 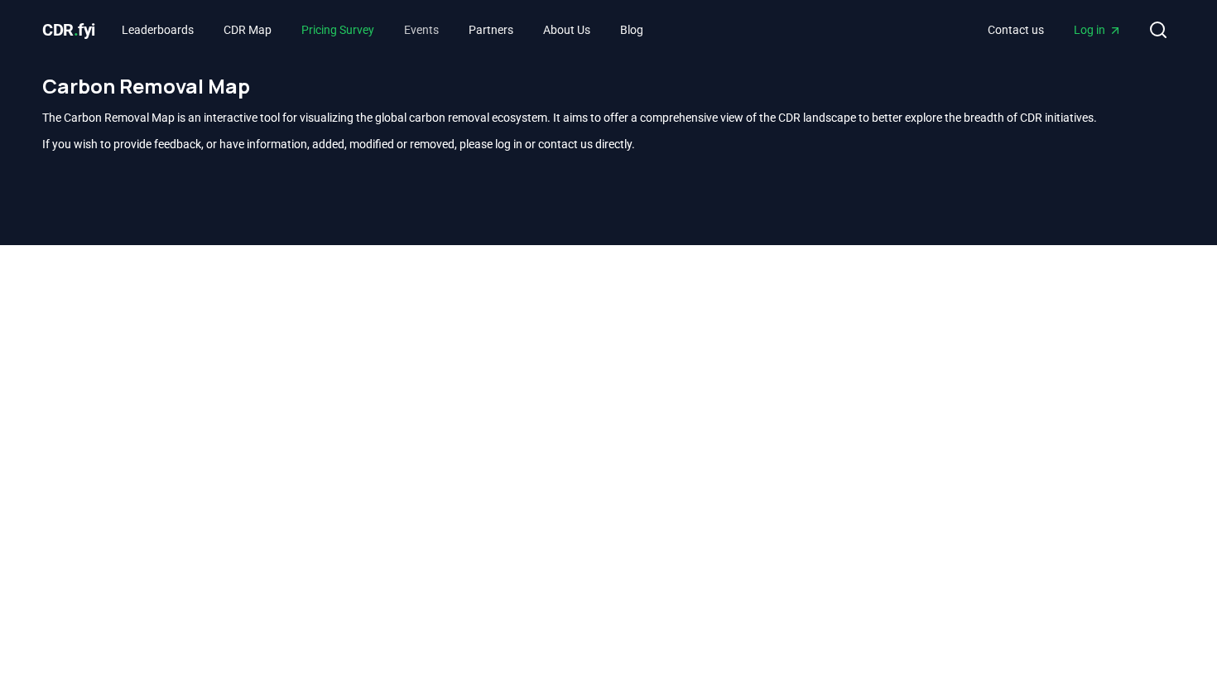 I want to click on a: Log in, so click(x=1098, y=30).